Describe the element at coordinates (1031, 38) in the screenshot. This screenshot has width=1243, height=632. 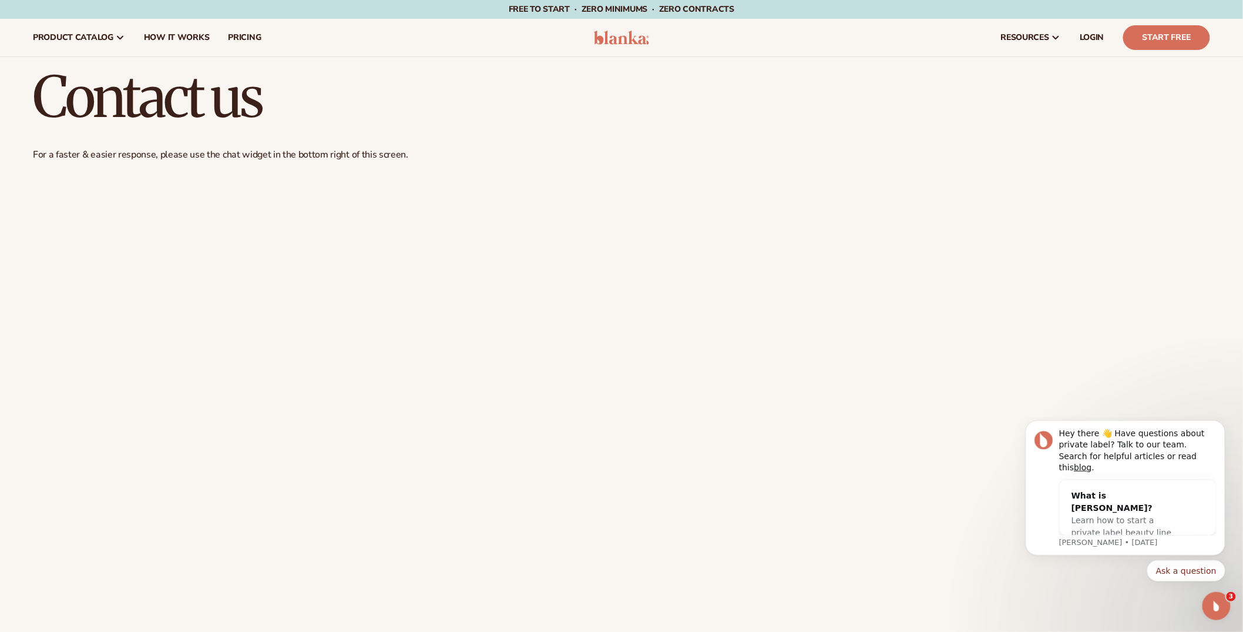
I see `a: resources` at that location.